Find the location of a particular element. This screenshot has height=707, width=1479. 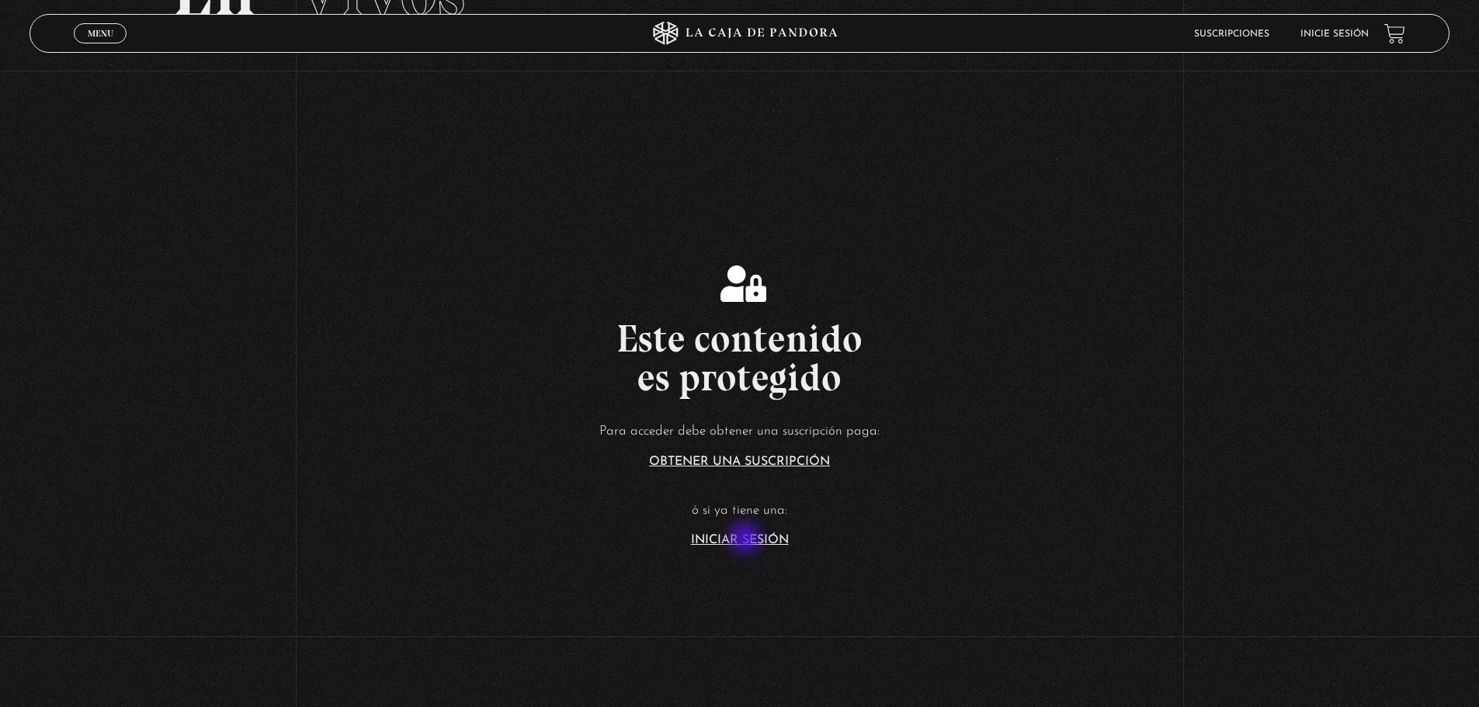

a: Inicie sesión is located at coordinates (1334, 34).